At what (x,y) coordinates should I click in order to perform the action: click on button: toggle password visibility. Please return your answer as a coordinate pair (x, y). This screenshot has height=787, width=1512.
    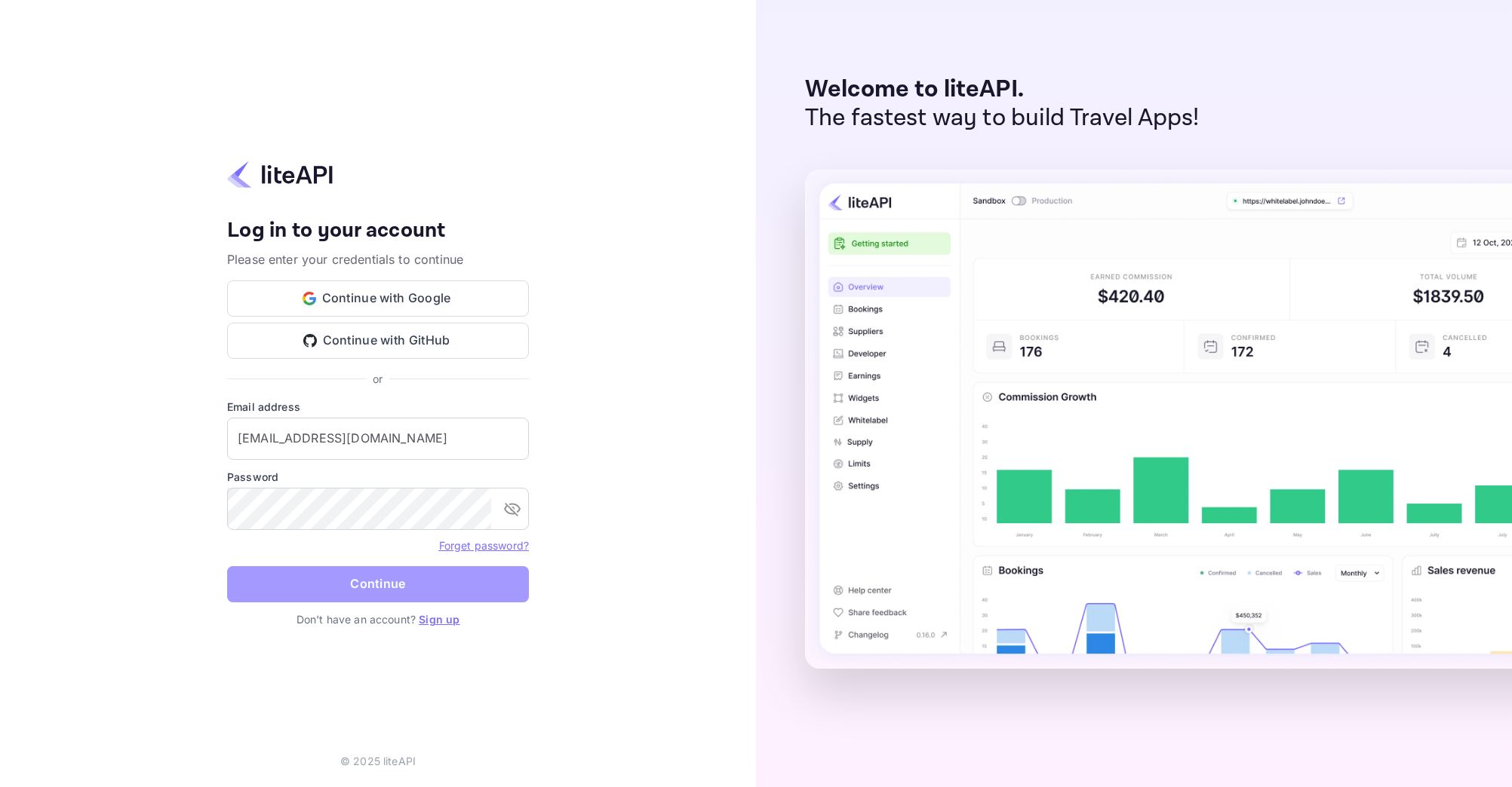
    Looking at the image, I should click on (513, 510).